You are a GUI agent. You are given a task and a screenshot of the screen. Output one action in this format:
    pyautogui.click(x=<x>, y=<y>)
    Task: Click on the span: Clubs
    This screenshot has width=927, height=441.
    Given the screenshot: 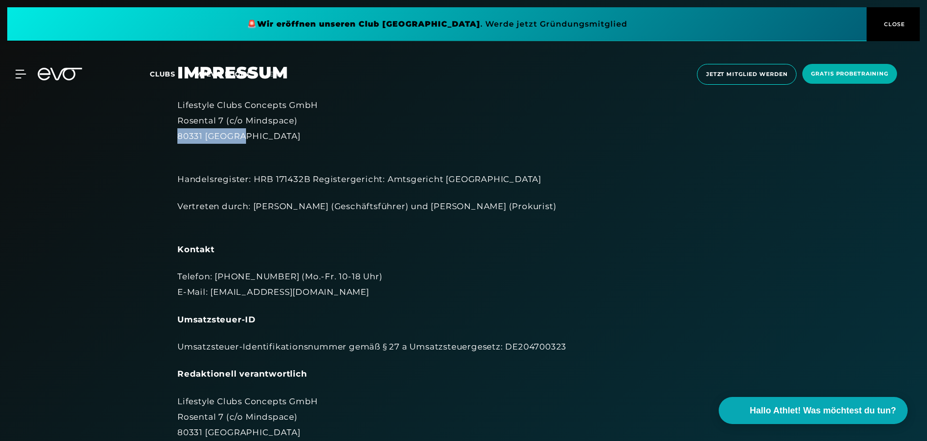 What is the action you would take?
    pyautogui.click(x=162, y=74)
    